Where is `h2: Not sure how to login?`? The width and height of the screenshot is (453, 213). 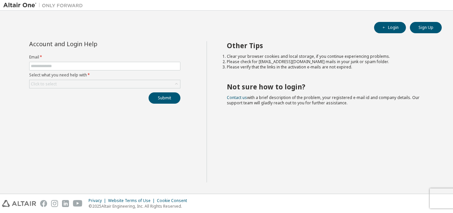 h2: Not sure how to login? is located at coordinates (328, 87).